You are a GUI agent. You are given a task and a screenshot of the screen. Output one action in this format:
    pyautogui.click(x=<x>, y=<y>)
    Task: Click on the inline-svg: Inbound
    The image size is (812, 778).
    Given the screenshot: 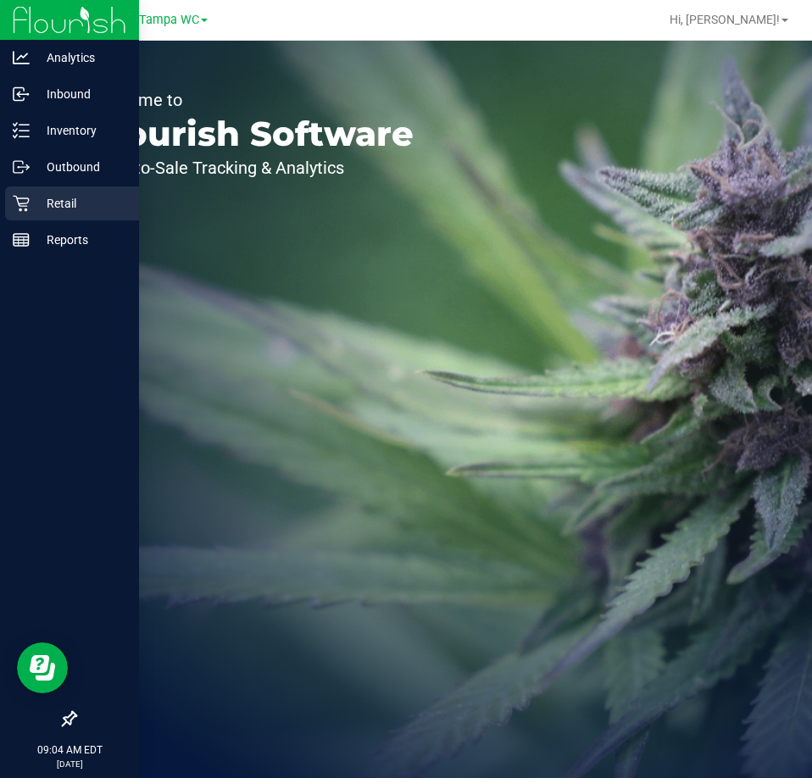 What is the action you would take?
    pyautogui.click(x=21, y=94)
    